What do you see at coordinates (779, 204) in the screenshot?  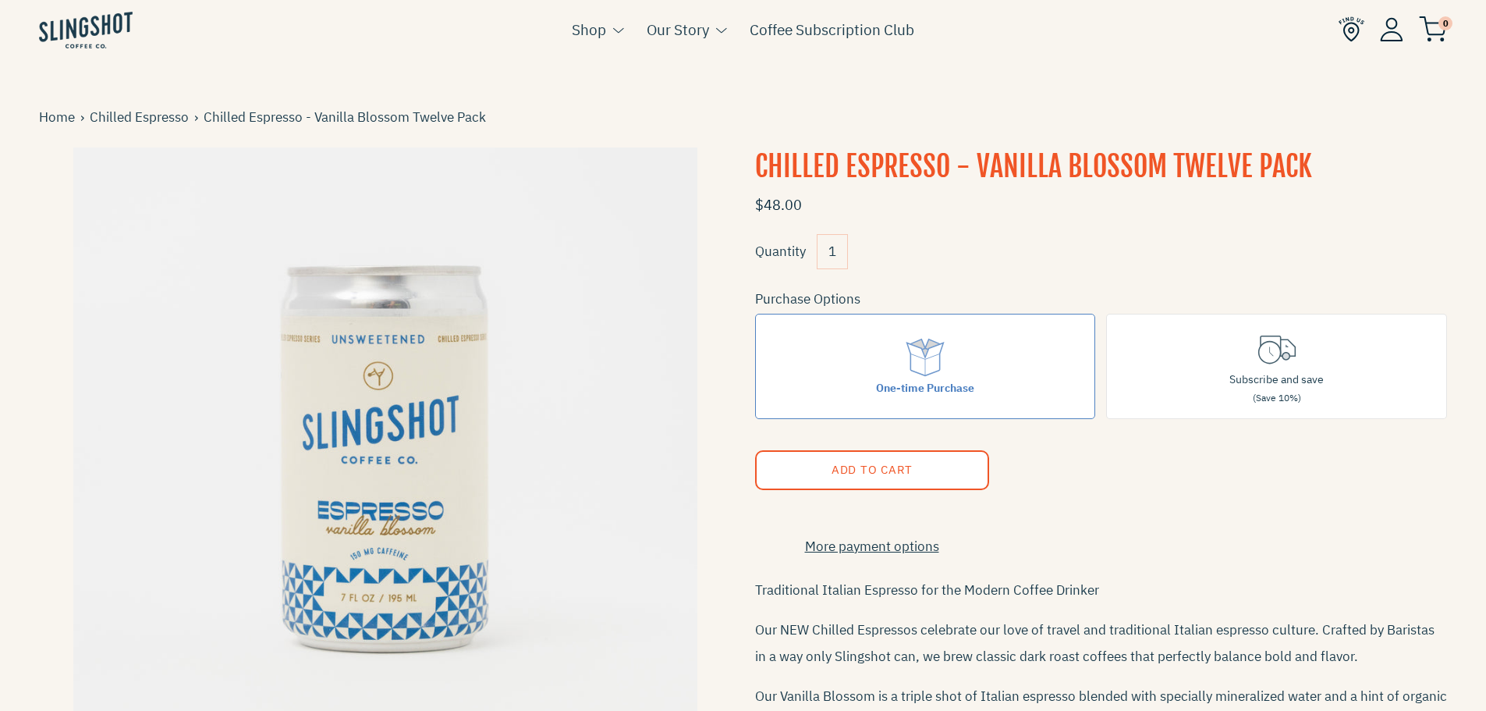 I see `span: $48.00` at bounding box center [779, 204].